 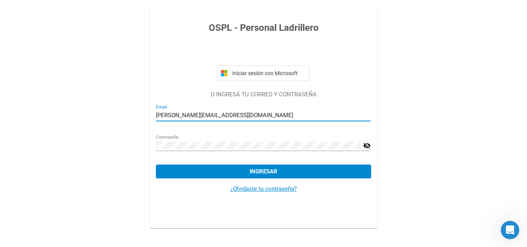 I want to click on button: Ingresar, so click(x=263, y=172).